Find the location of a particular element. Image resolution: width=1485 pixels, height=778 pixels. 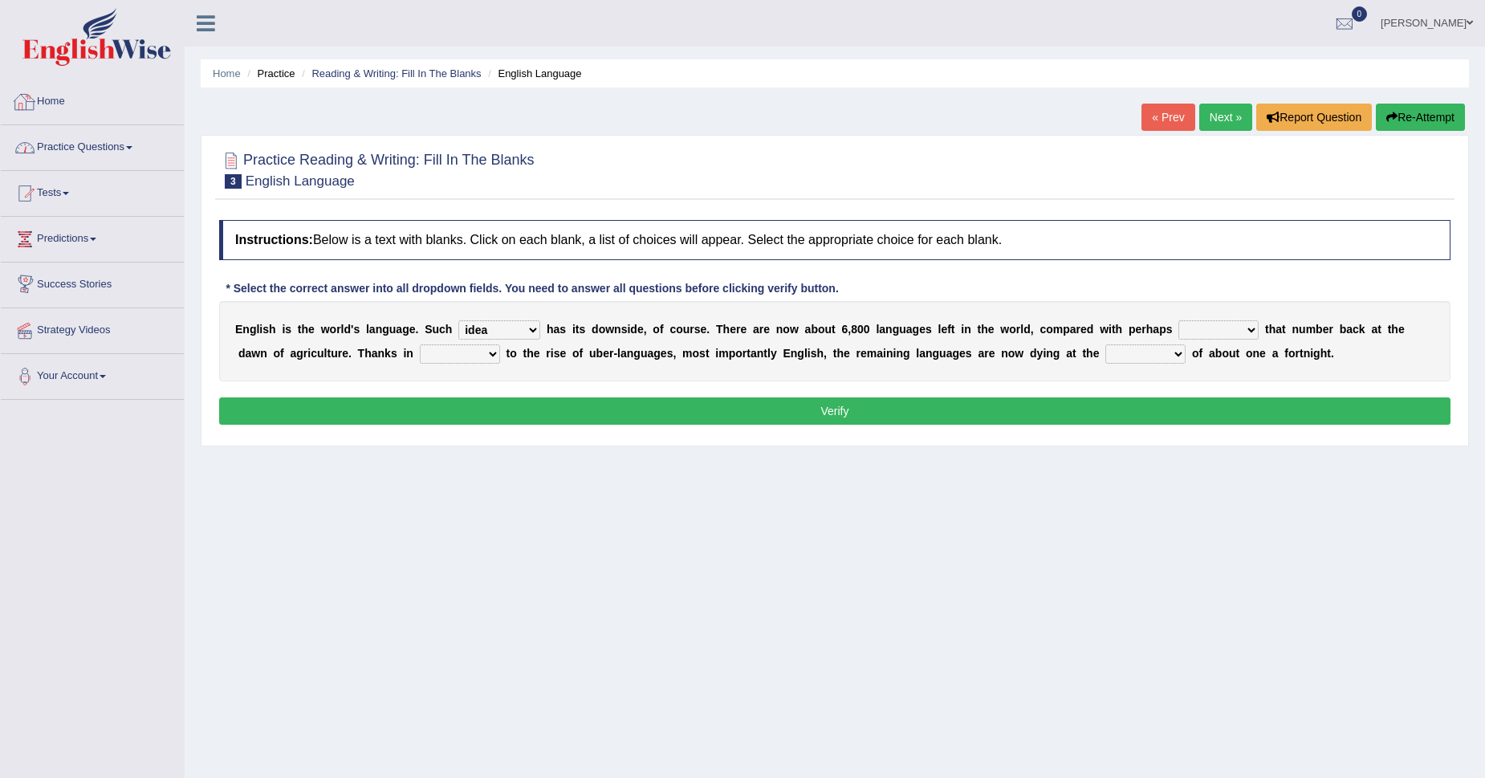

a: Predictions is located at coordinates (92, 237).